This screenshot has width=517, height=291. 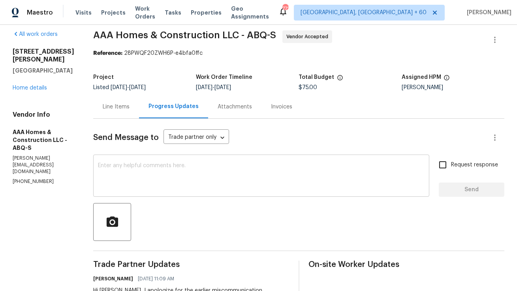 I want to click on a: Home details, so click(x=30, y=88).